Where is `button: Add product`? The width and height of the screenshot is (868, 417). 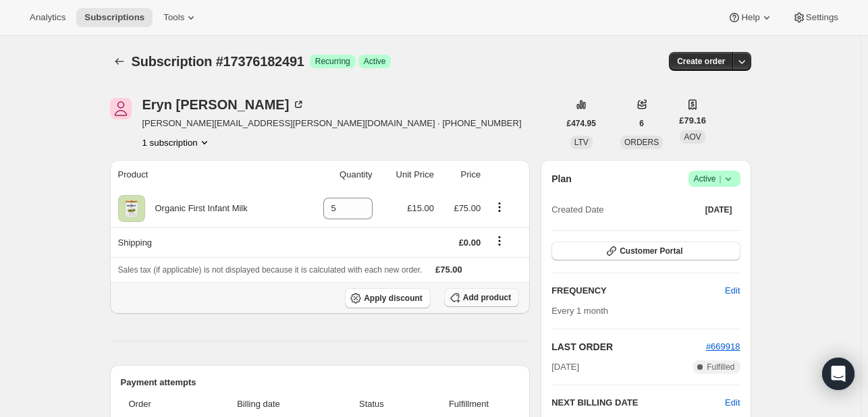
button: Add product is located at coordinates (481, 298).